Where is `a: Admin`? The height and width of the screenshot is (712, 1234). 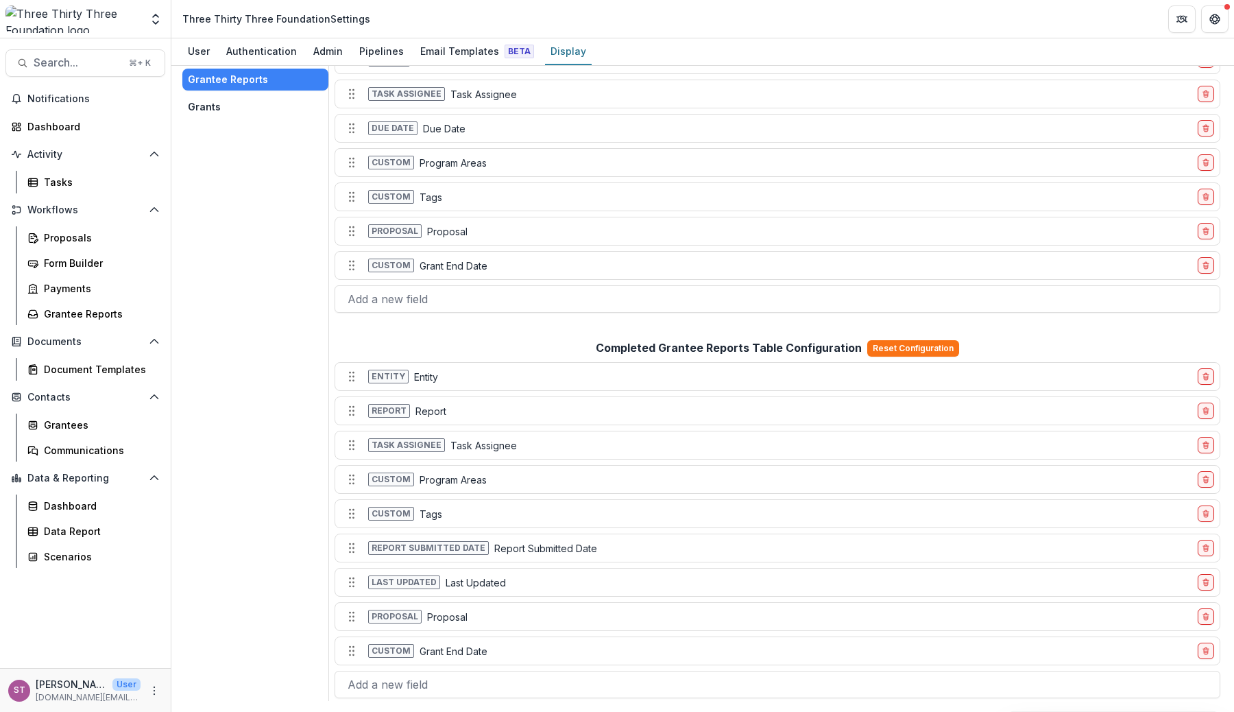
a: Admin is located at coordinates (328, 51).